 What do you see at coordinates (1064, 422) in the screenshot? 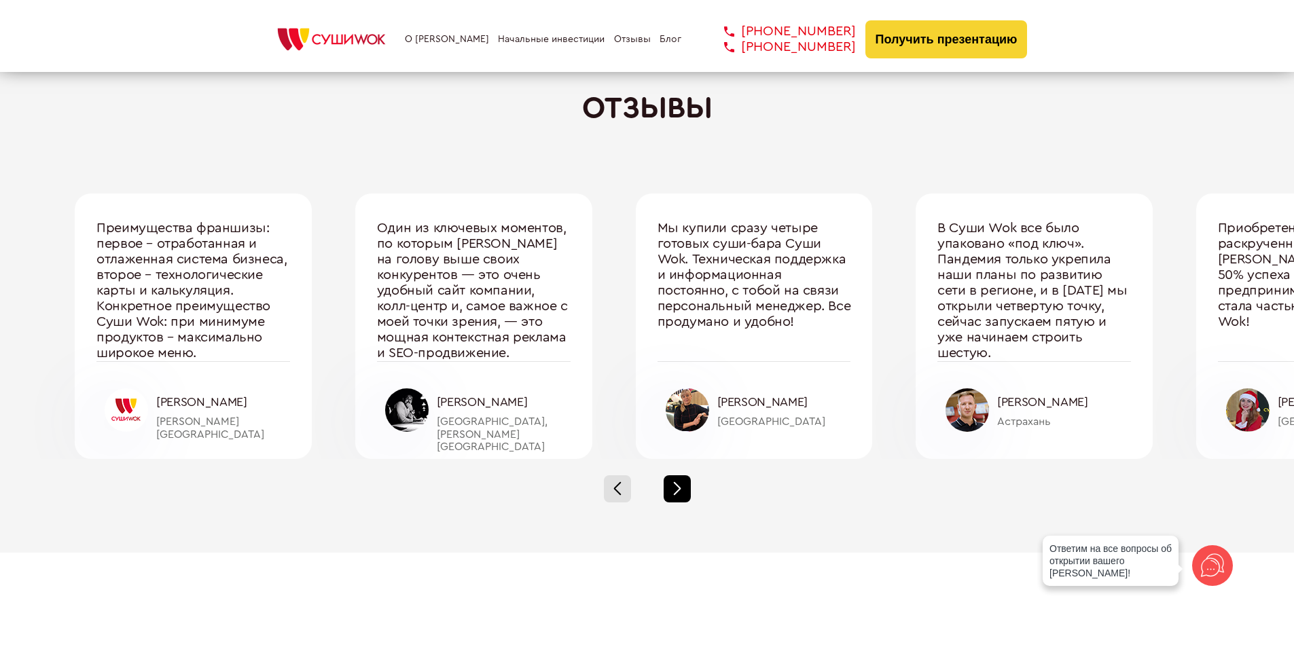
I see `div: Астрахань` at bounding box center [1064, 422].